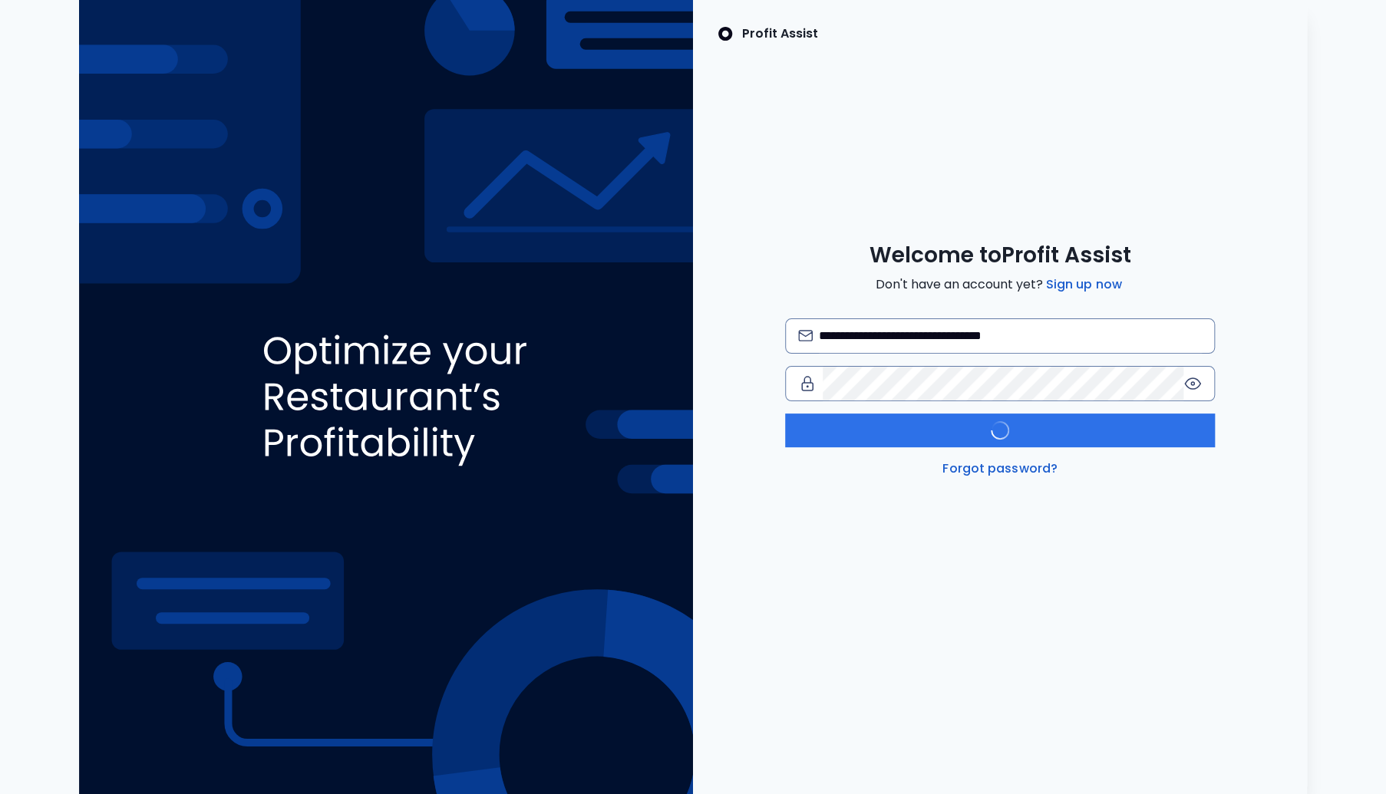  Describe the element at coordinates (1000, 469) in the screenshot. I see `a: Forgot password?` at that location.